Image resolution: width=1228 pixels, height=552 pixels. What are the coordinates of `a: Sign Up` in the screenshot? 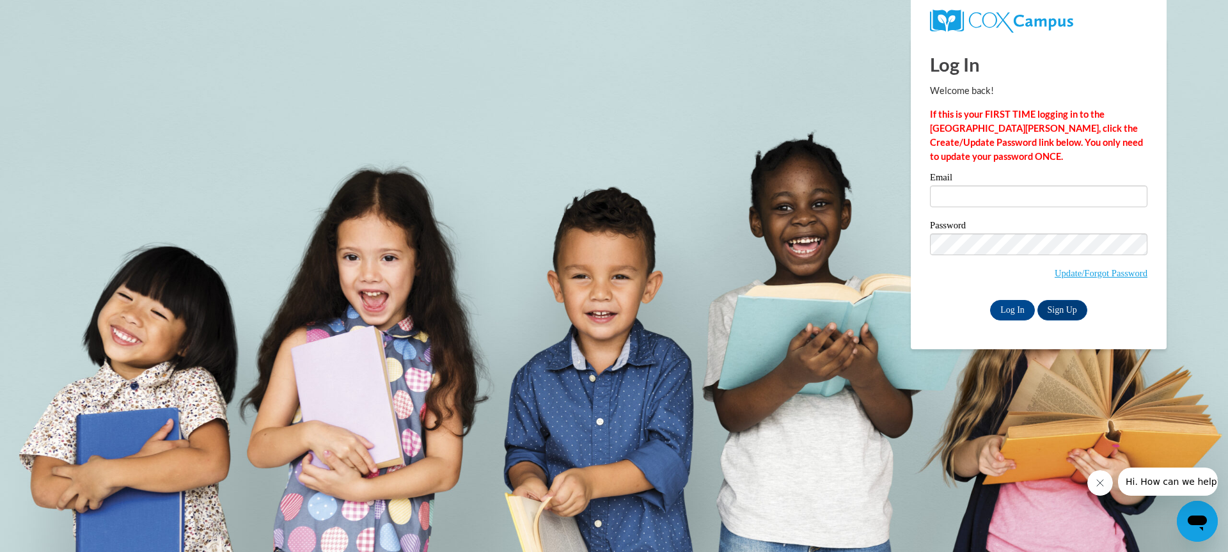 It's located at (1062, 310).